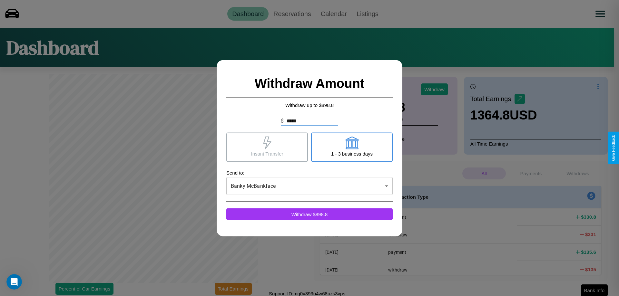  Describe the element at coordinates (352, 153) in the screenshot. I see `p: 1 - 3 business days` at that location.